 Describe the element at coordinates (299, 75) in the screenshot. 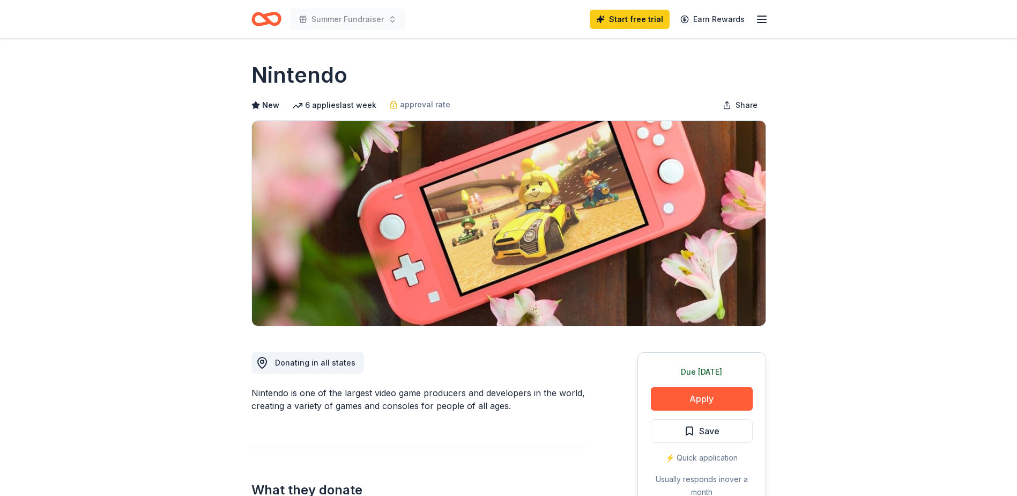

I see `h1: Nintendo` at that location.